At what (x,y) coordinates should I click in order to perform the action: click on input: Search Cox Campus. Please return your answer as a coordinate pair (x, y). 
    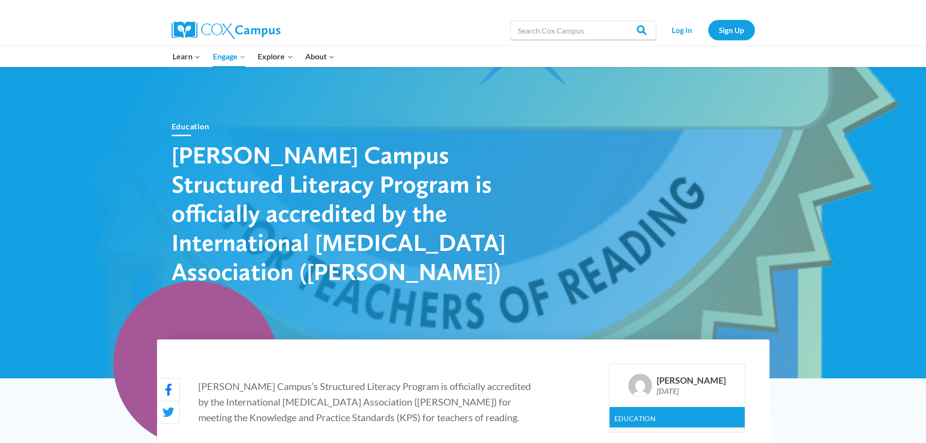
    Looking at the image, I should click on (584, 30).